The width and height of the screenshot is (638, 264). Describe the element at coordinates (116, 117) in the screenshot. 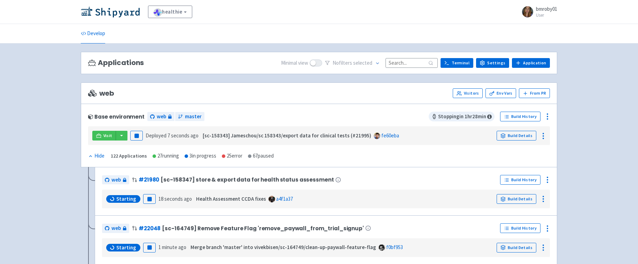

I see `div: Base environment` at that location.